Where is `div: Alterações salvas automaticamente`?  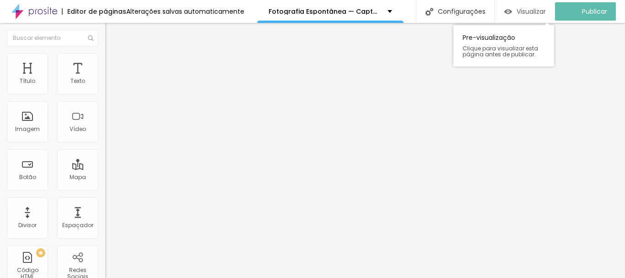
div: Alterações salvas automaticamente is located at coordinates (185, 11).